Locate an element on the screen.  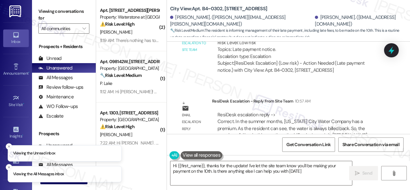
a: Buildings is located at coordinates (16, 164).